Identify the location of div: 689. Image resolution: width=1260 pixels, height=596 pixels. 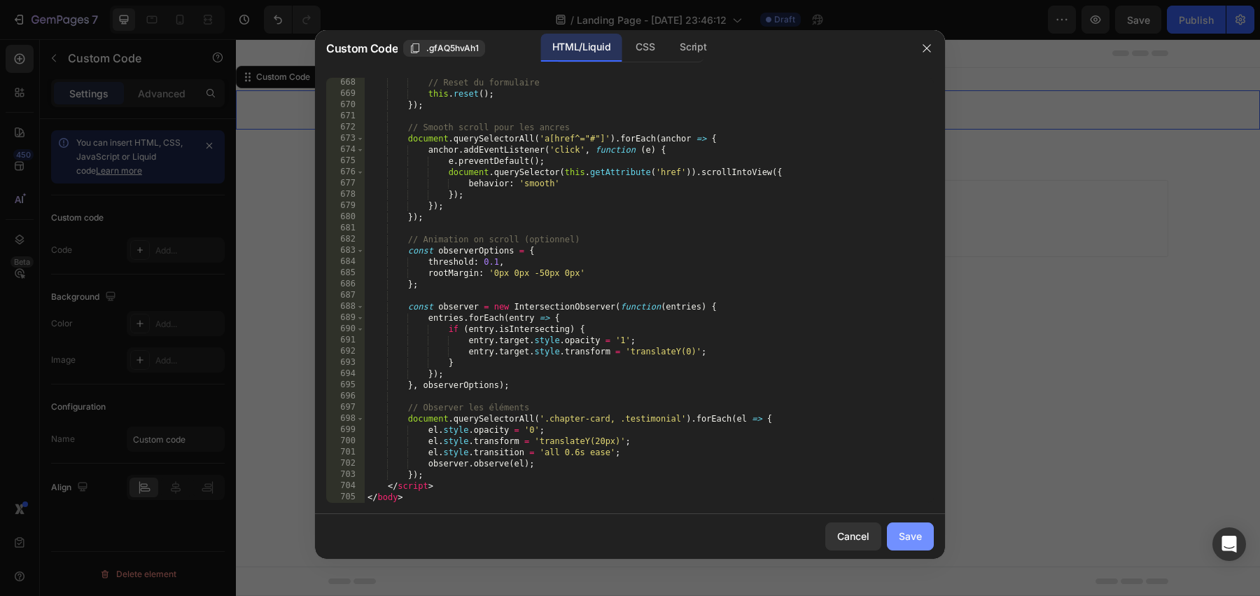
(345, 318).